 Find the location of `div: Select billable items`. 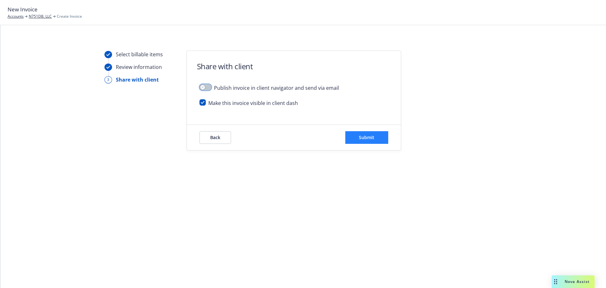

div: Select billable items is located at coordinates (139, 54).